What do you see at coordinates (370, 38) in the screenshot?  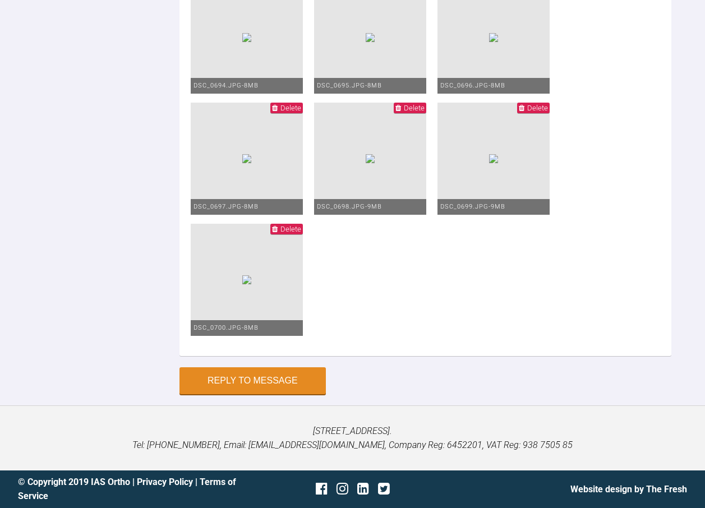 I see `img: 62b12297-c45a-45ee-9c72-1df306910bc8` at bounding box center [370, 38].